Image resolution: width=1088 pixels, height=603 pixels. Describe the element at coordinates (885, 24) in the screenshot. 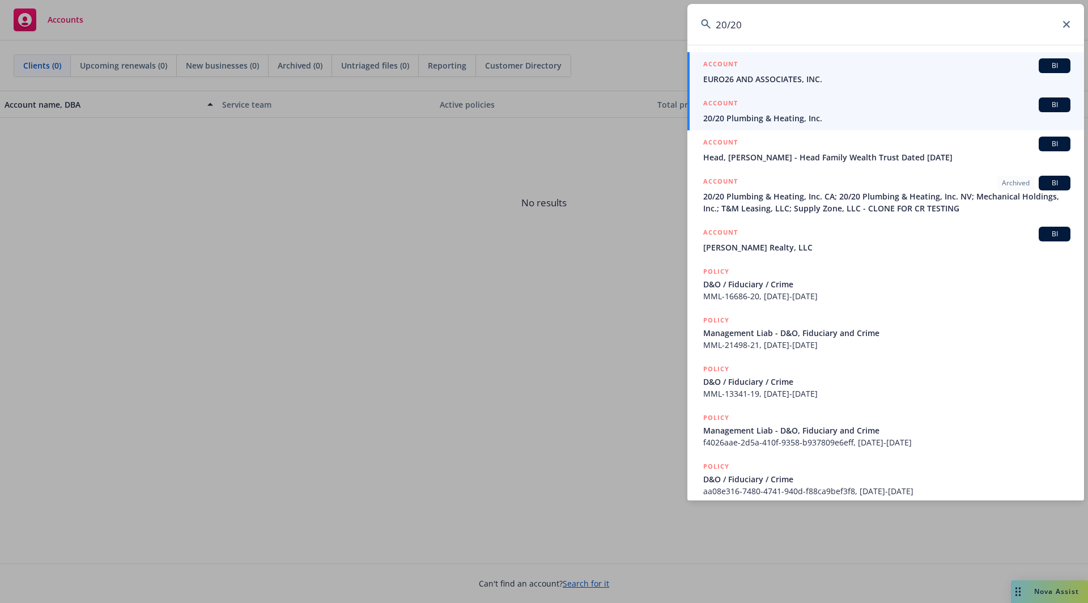

I see `input: Search...` at that location.